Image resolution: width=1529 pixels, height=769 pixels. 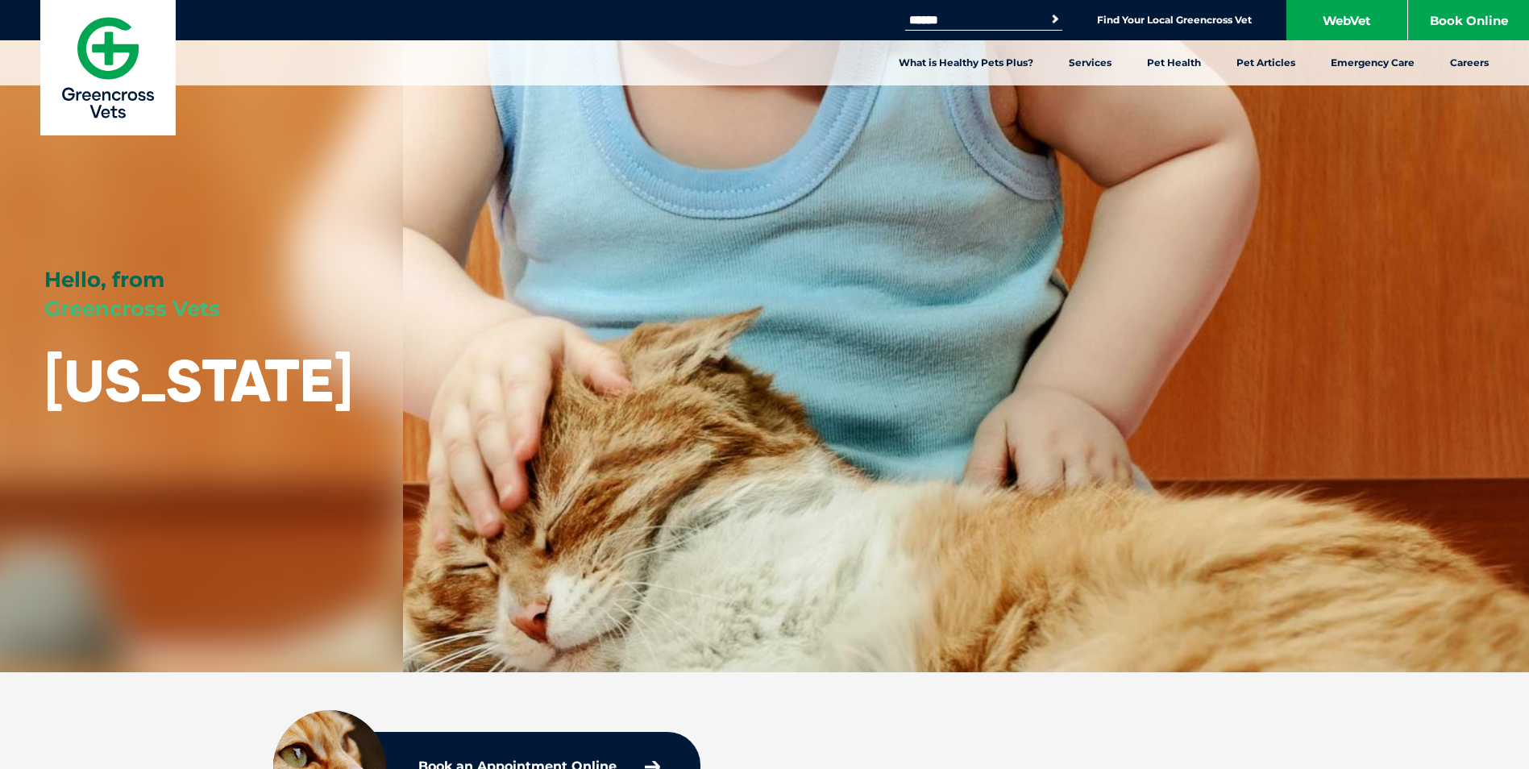 What do you see at coordinates (1090, 63) in the screenshot?
I see `a: Services` at bounding box center [1090, 63].